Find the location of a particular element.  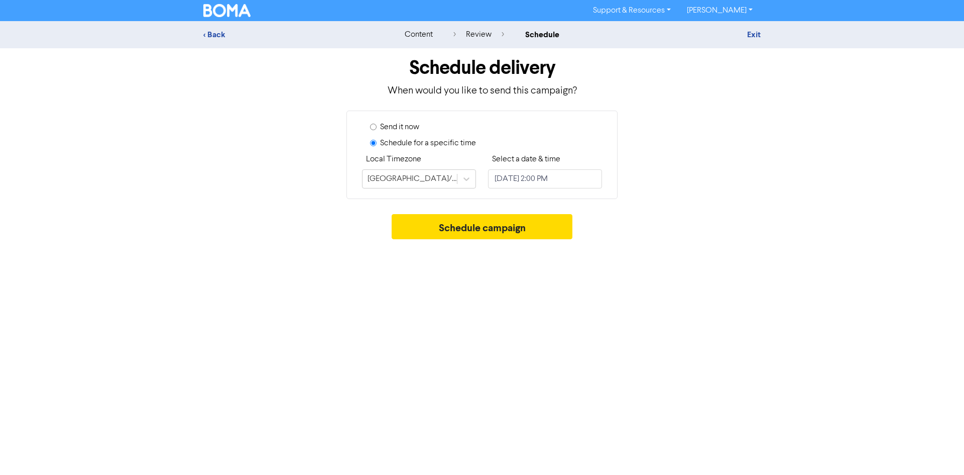

a: Exit is located at coordinates (754, 35).